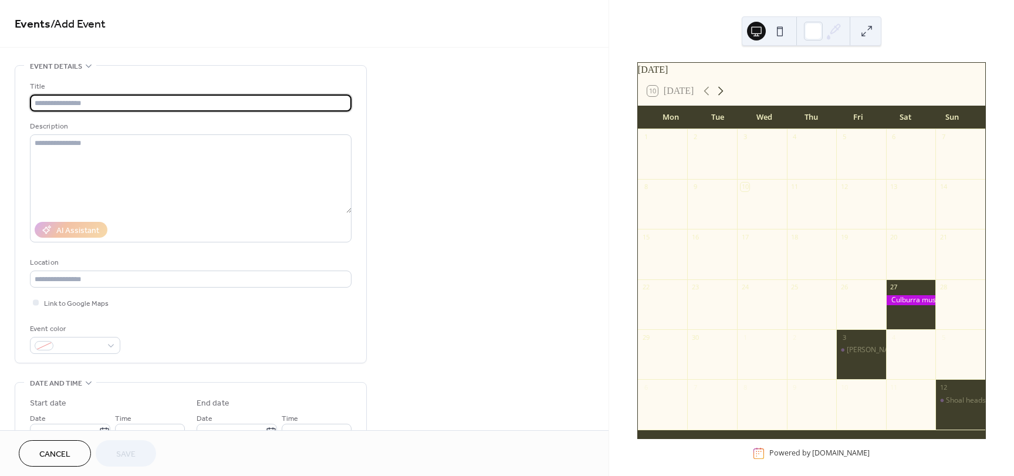  What do you see at coordinates (213, 403) in the screenshot?
I see `div: End date` at bounding box center [213, 403].